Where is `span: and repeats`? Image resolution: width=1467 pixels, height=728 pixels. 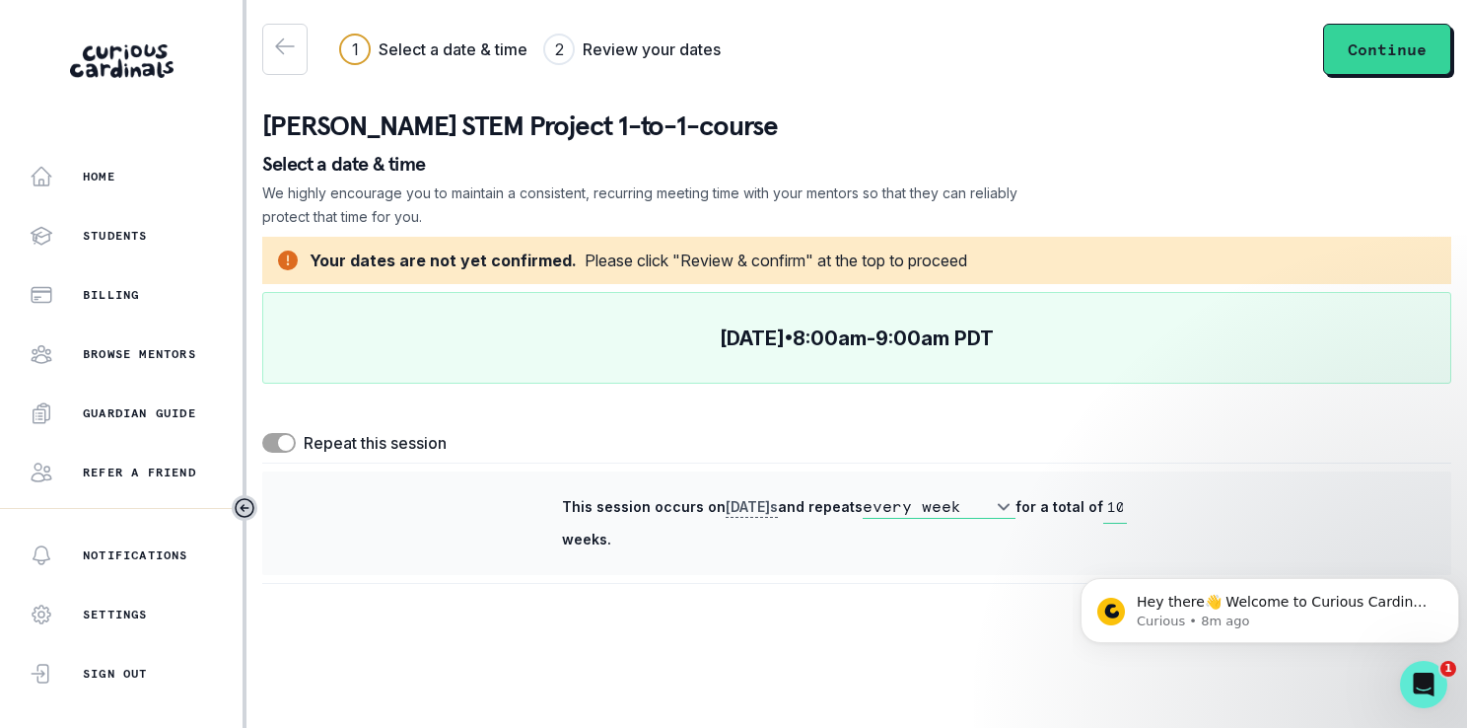
span: and repeats is located at coordinates (820, 506).